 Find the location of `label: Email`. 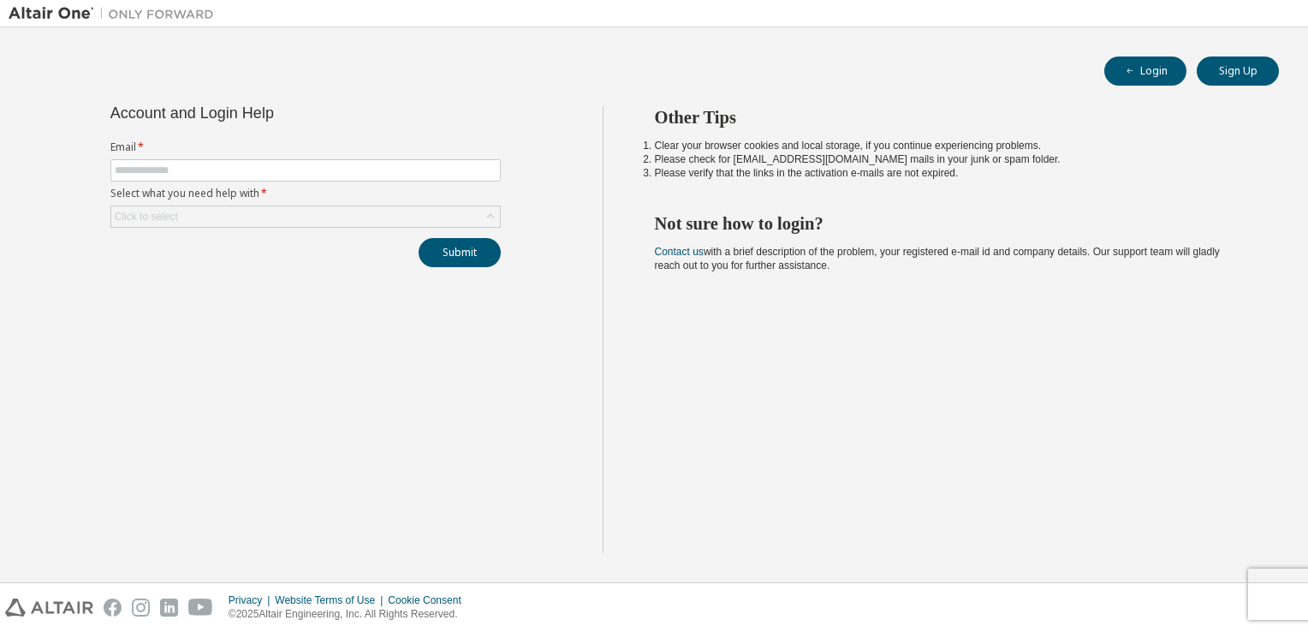

label: Email is located at coordinates (306, 147).